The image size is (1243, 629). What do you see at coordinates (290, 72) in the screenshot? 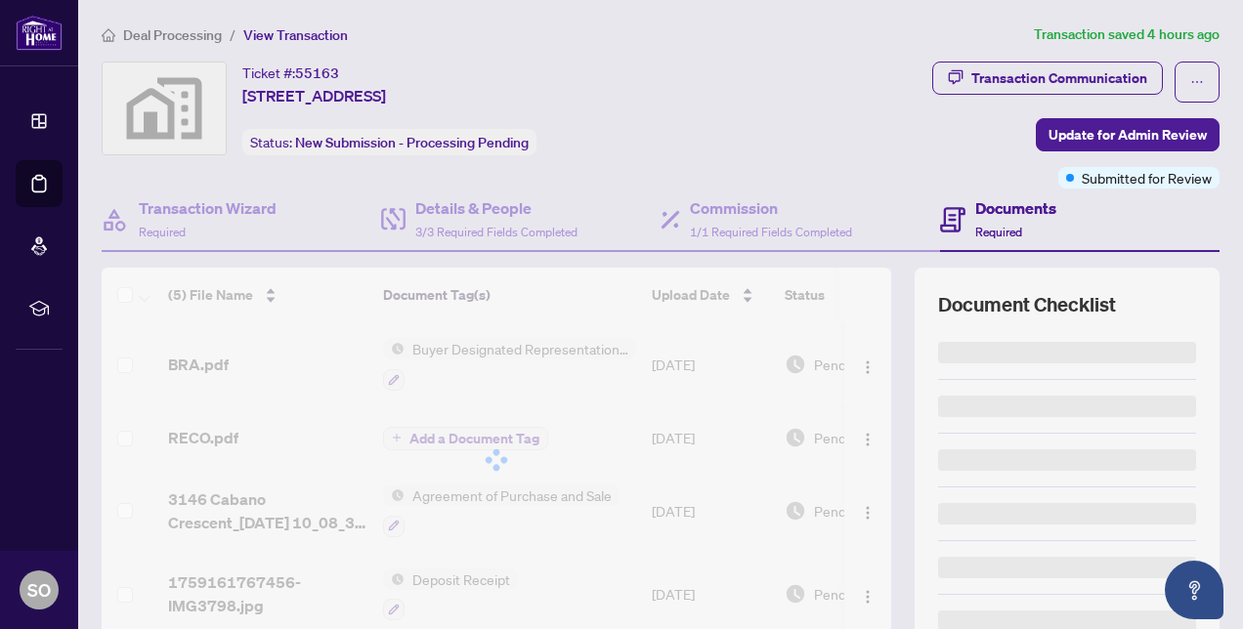
I see `div: Ticket #:` at bounding box center [290, 72].